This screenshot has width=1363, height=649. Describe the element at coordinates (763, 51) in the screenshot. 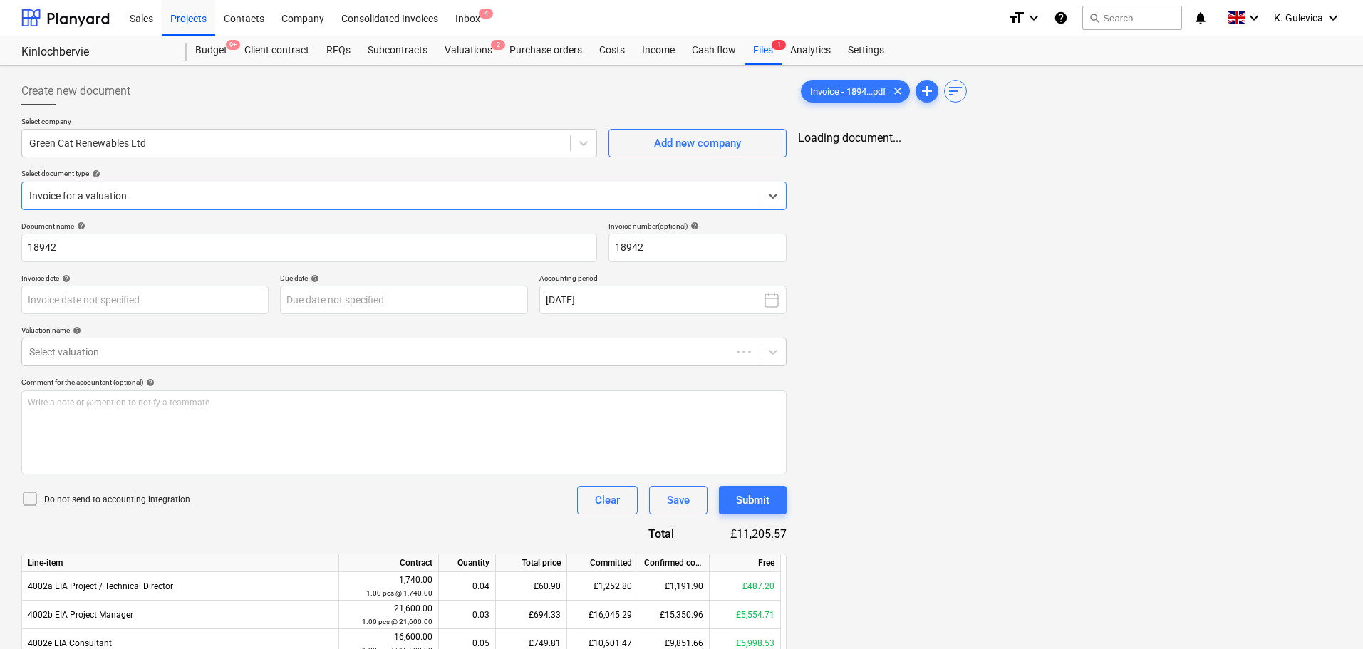

I see `a: Files1` at that location.